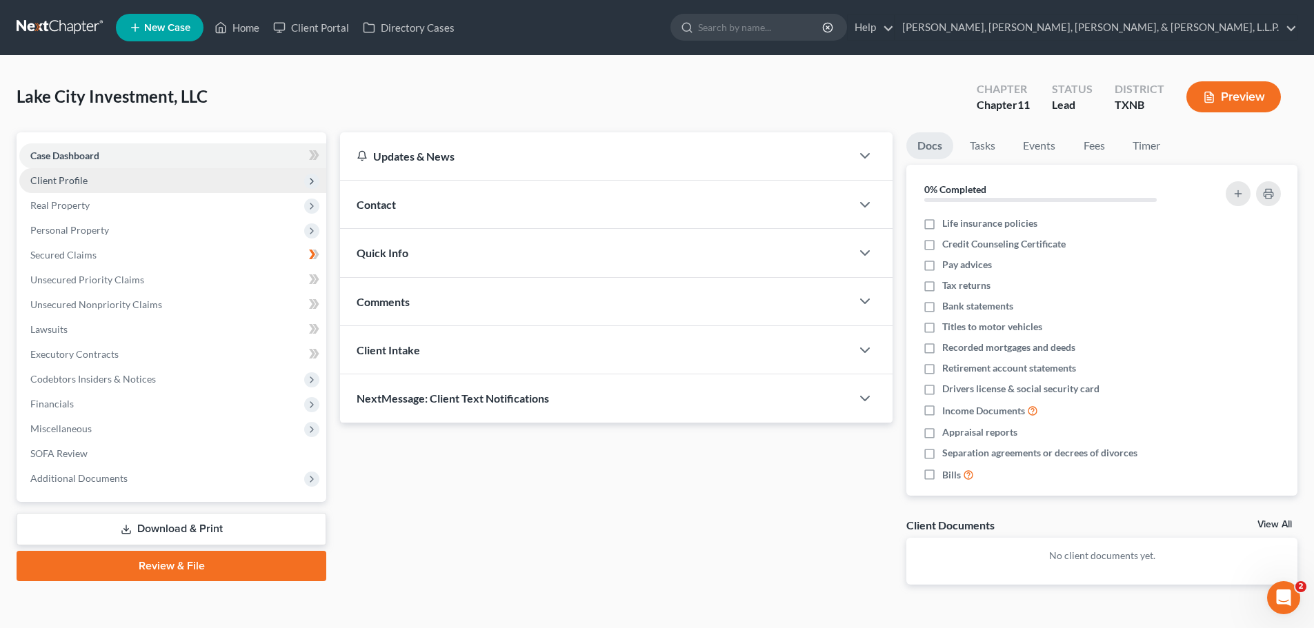 This screenshot has width=1314, height=628. I want to click on span: Real Property, so click(60, 205).